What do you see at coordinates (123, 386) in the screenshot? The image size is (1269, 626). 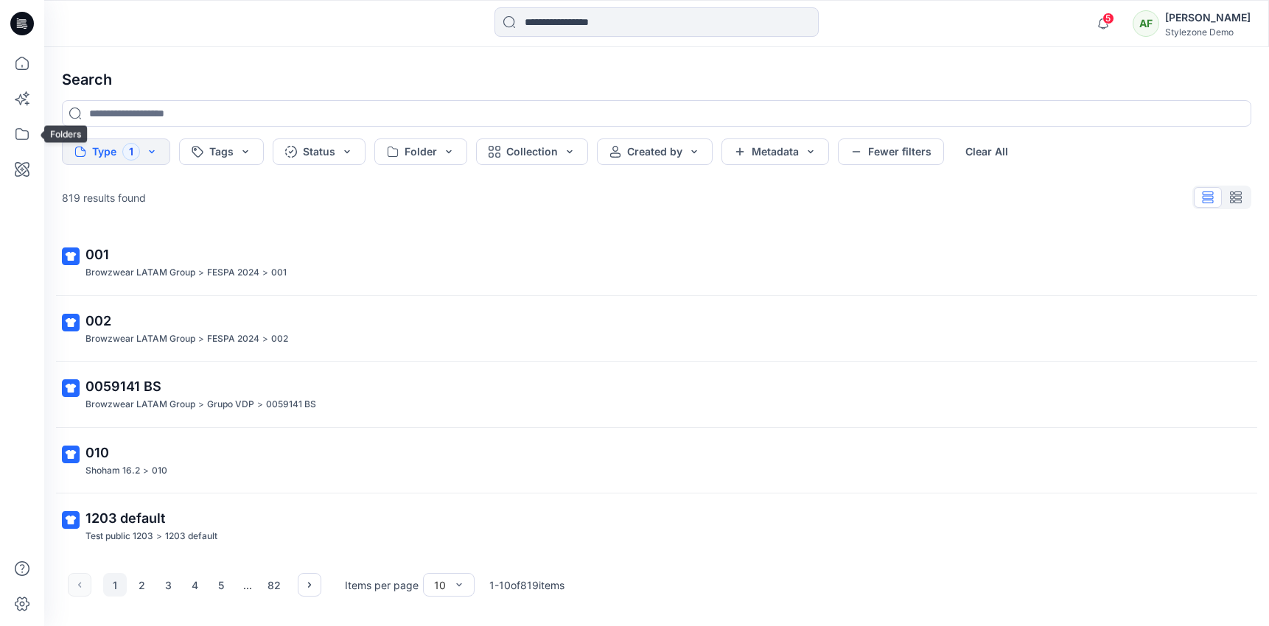 I see `span: 0059141 BS` at bounding box center [123, 386].